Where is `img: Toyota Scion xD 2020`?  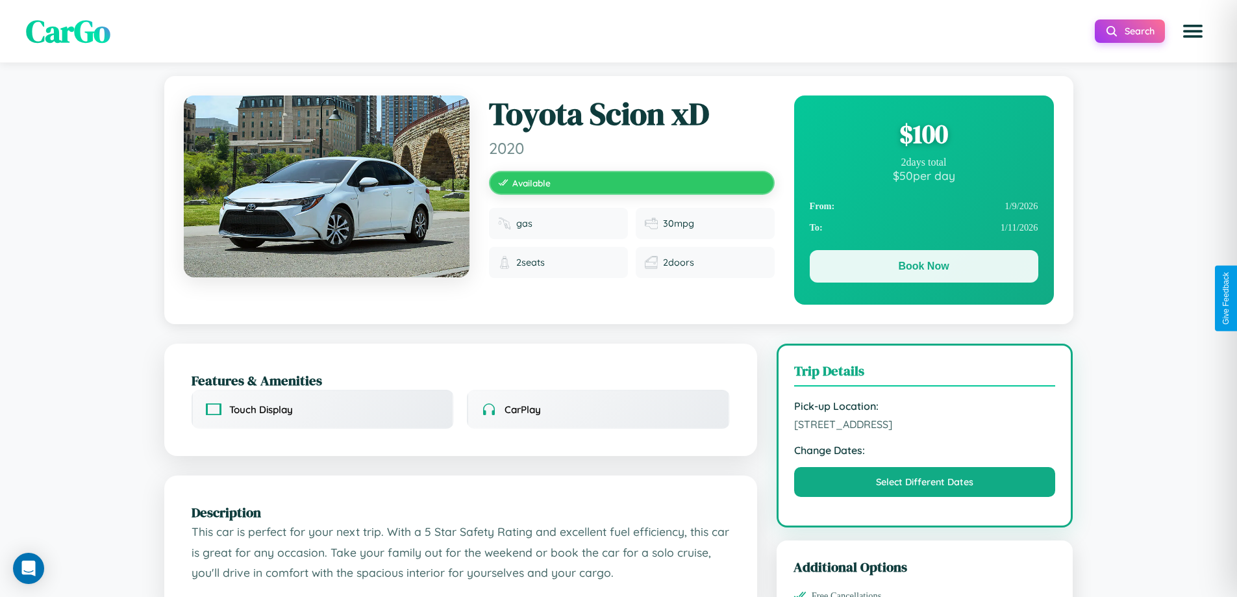 img: Toyota Scion xD 2020 is located at coordinates (327, 186).